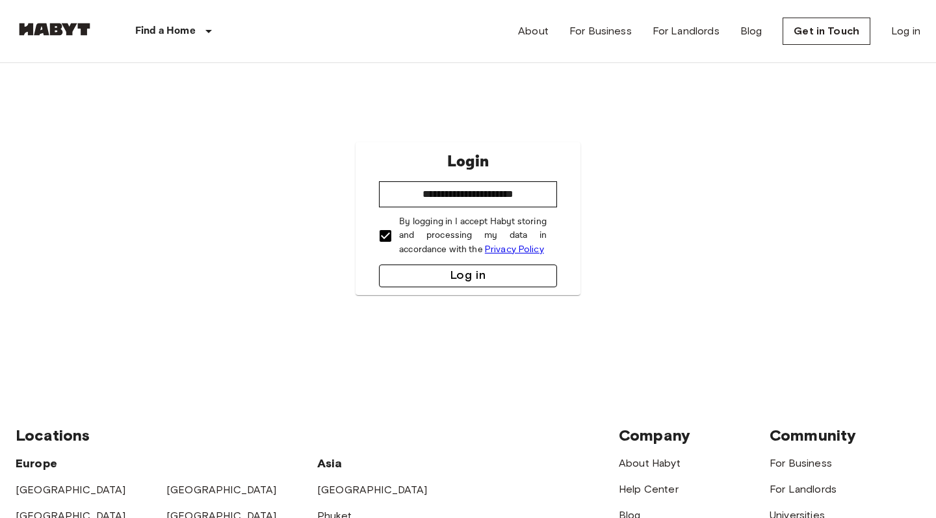  Describe the element at coordinates (330, 464) in the screenshot. I see `span: Asia` at that location.